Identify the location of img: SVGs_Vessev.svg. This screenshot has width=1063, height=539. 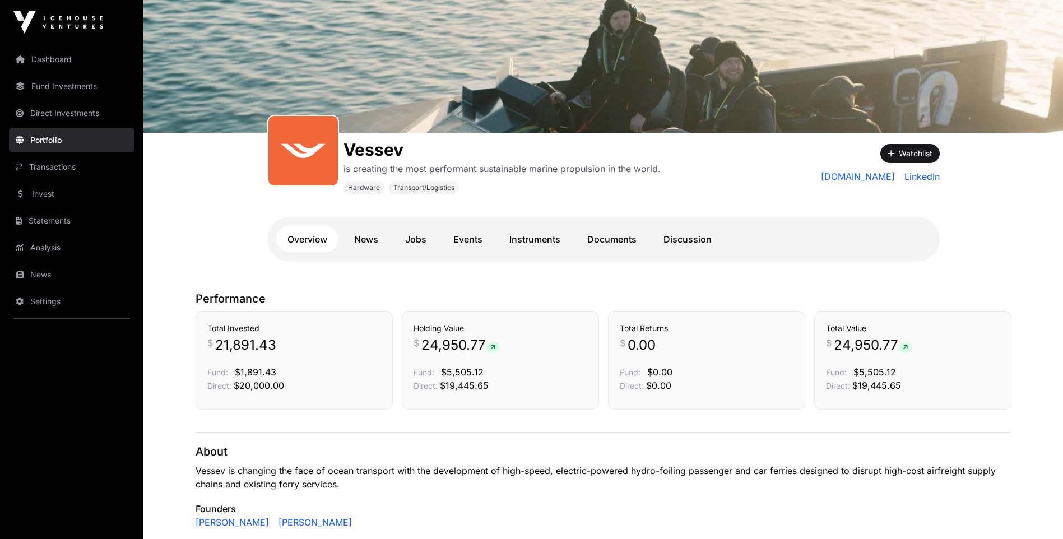
(303, 151).